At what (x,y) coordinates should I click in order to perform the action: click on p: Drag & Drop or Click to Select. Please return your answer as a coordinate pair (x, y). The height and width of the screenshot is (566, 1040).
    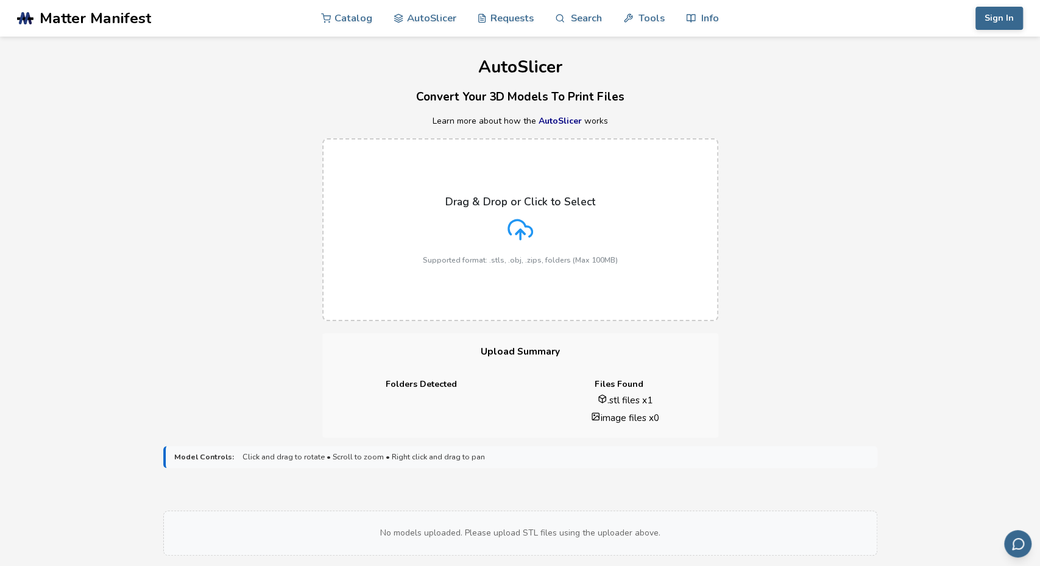
    Looking at the image, I should click on (521, 202).